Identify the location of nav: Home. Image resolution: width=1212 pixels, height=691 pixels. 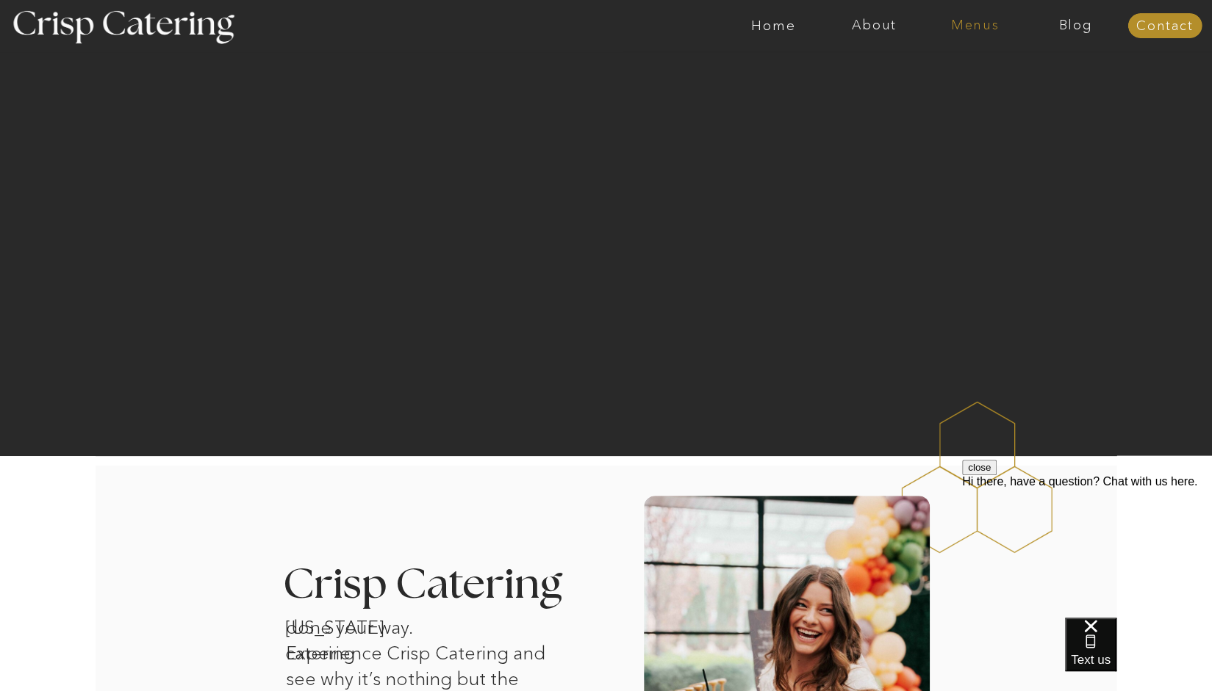
(773, 26).